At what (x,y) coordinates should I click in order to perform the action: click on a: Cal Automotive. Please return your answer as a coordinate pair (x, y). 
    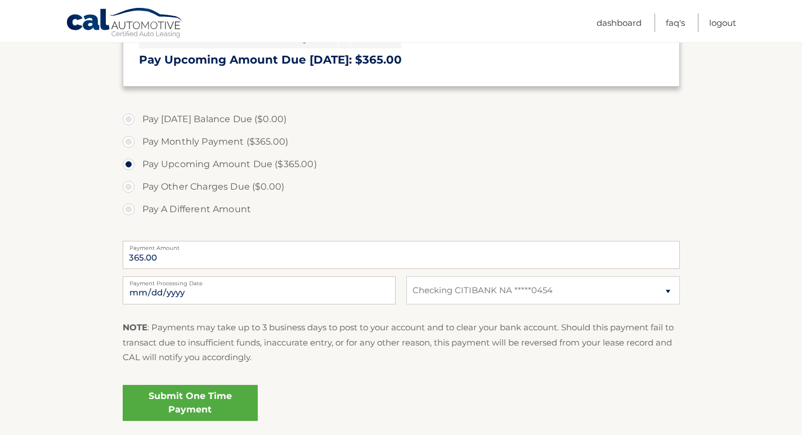
    Looking at the image, I should click on (125, 24).